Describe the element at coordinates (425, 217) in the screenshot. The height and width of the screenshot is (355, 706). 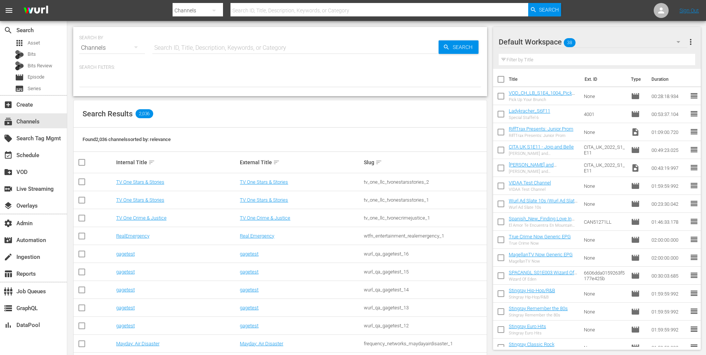
I see `div: tv_one_llc_tvonecrimejustice_1` at that location.